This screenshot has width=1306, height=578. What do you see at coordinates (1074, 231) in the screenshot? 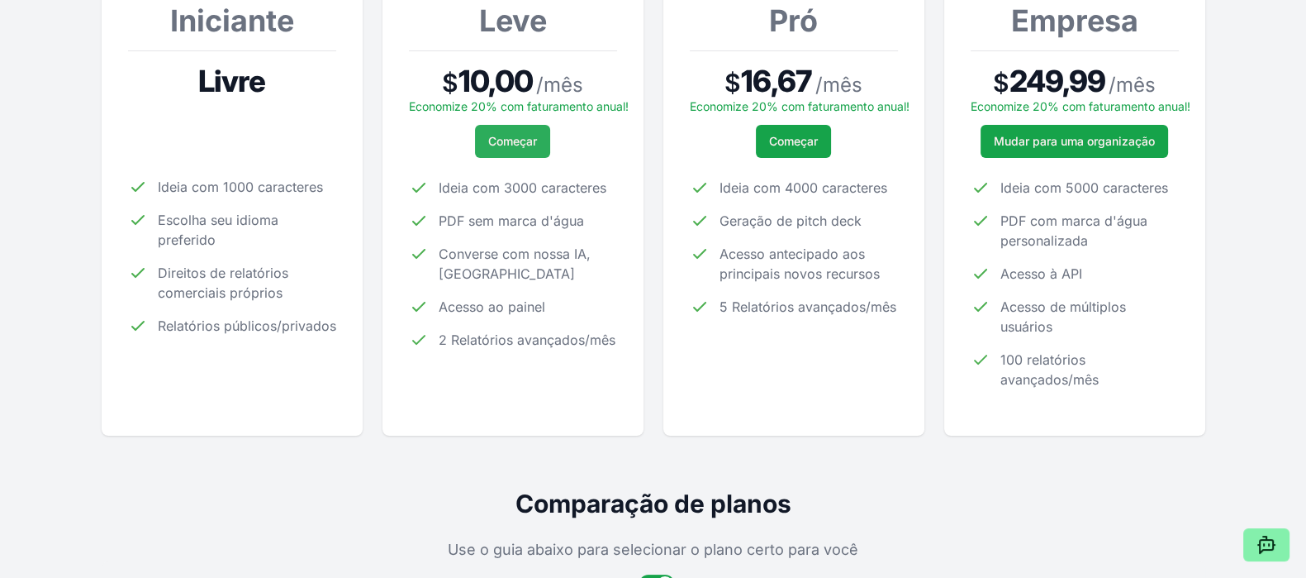
I see `font: PDF com marca d'água personalizada` at bounding box center [1074, 231].